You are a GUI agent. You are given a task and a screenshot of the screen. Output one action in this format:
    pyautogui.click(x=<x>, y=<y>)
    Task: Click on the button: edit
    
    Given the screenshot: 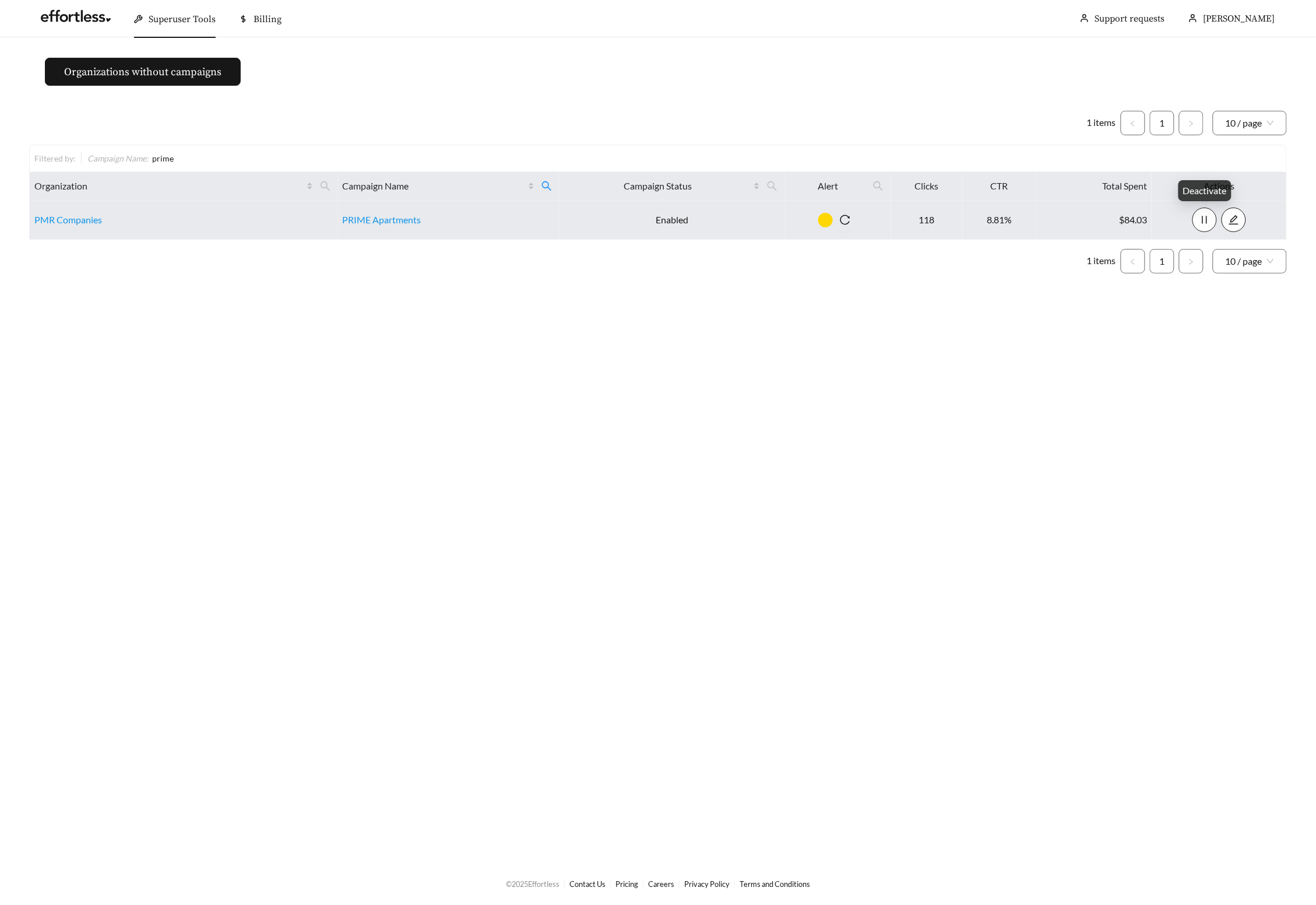 What is the action you would take?
    pyautogui.click(x=1234, y=219)
    